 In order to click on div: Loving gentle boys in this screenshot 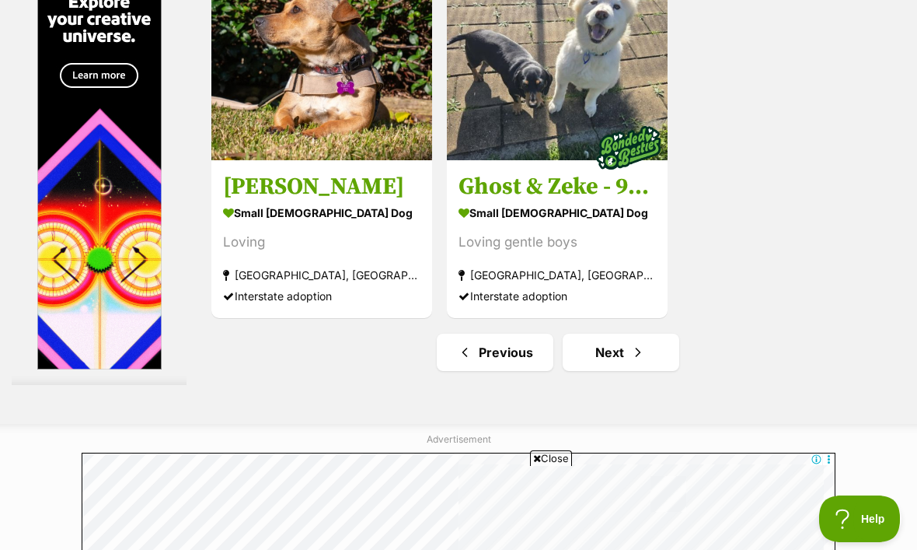, I will do `click(557, 242)`.